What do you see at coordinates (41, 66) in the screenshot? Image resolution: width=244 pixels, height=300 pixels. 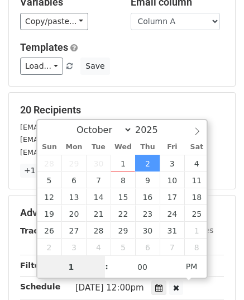 I see `a: Load...` at bounding box center [41, 66].